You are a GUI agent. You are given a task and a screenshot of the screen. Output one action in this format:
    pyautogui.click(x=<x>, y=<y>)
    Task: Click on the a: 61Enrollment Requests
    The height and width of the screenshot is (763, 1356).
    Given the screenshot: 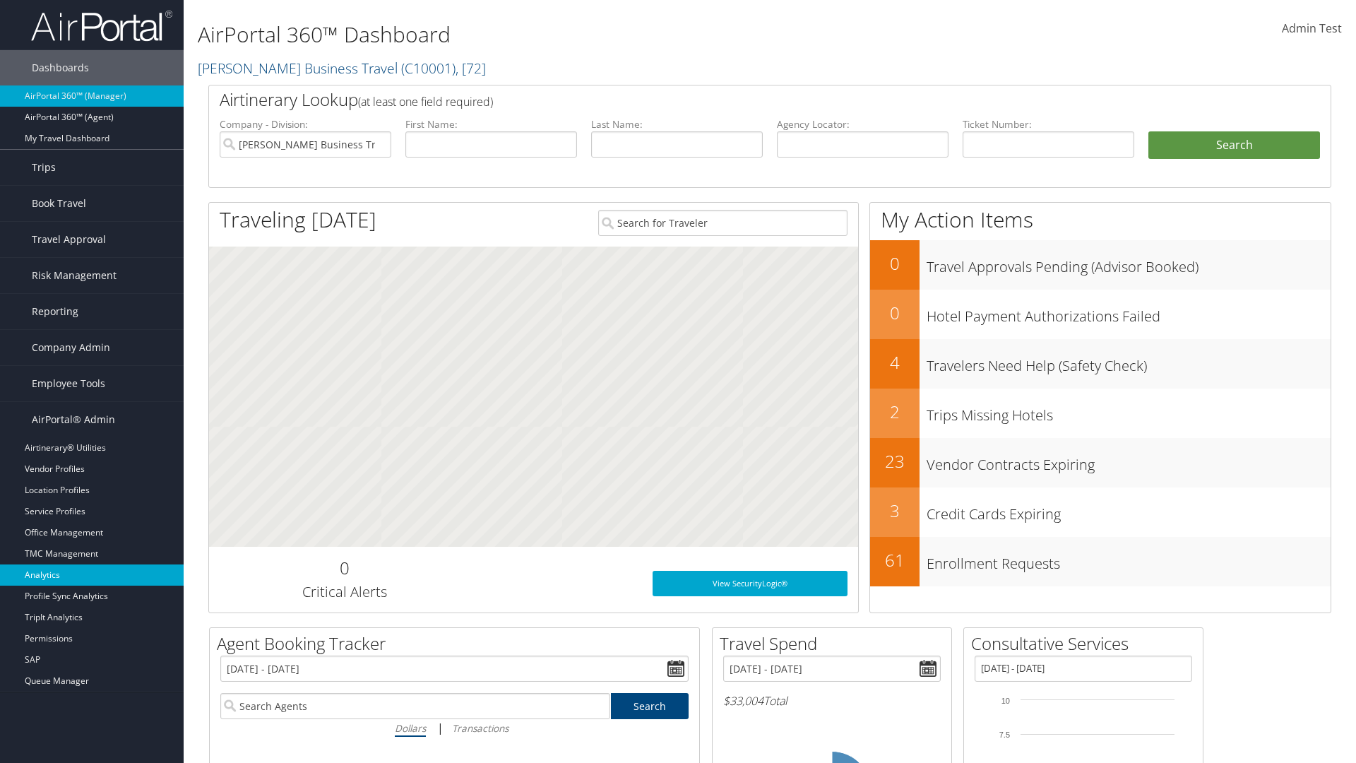 What is the action you would take?
    pyautogui.click(x=1100, y=561)
    